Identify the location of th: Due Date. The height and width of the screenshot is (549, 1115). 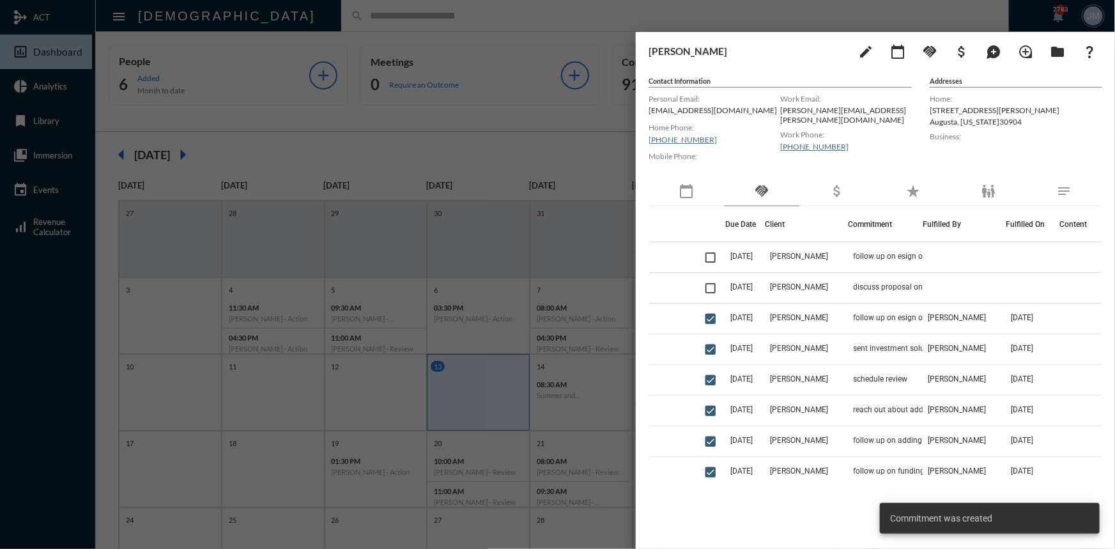
(745, 224).